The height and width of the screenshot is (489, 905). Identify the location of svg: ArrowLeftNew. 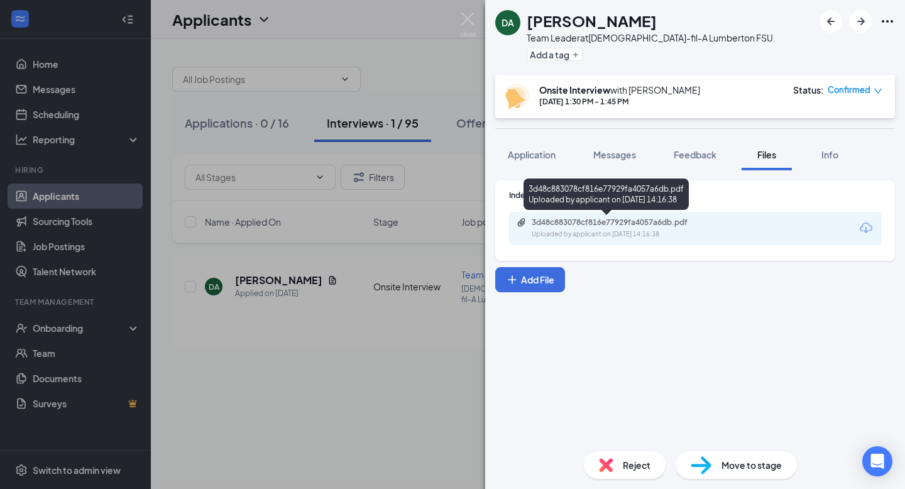
(831, 21).